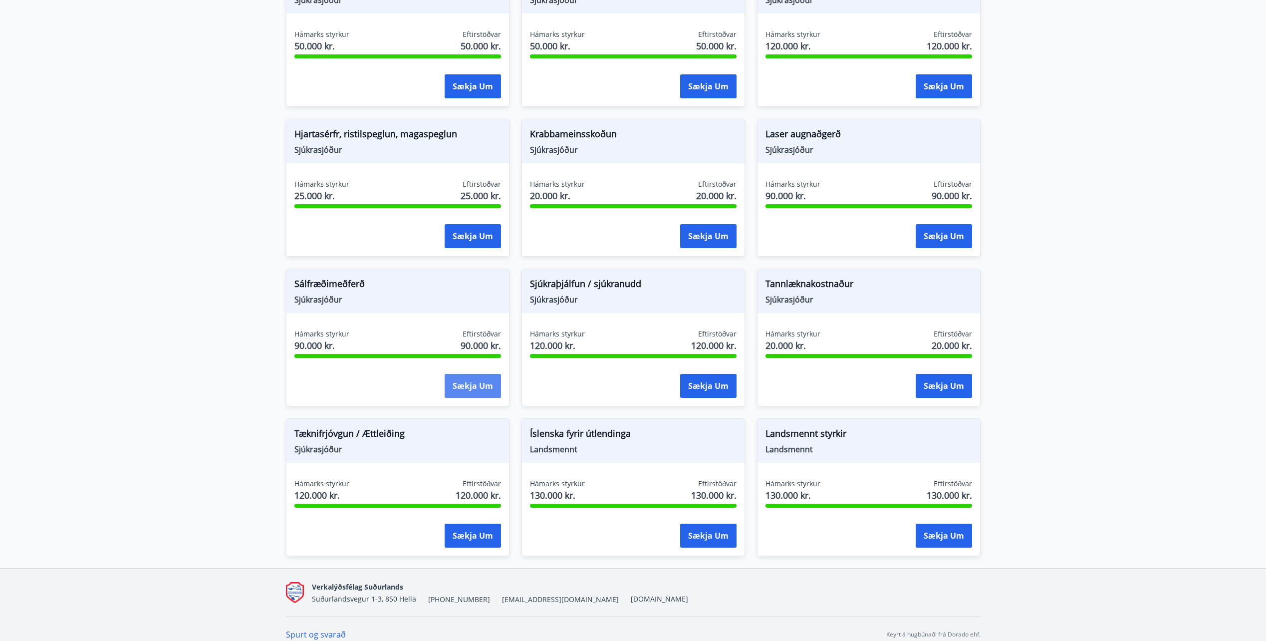 The width and height of the screenshot is (1266, 641). I want to click on span: Sálfræðimeðferð, so click(398, 285).